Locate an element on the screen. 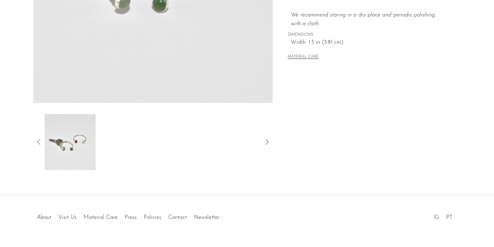  ul: Quick links is located at coordinates (128, 216).